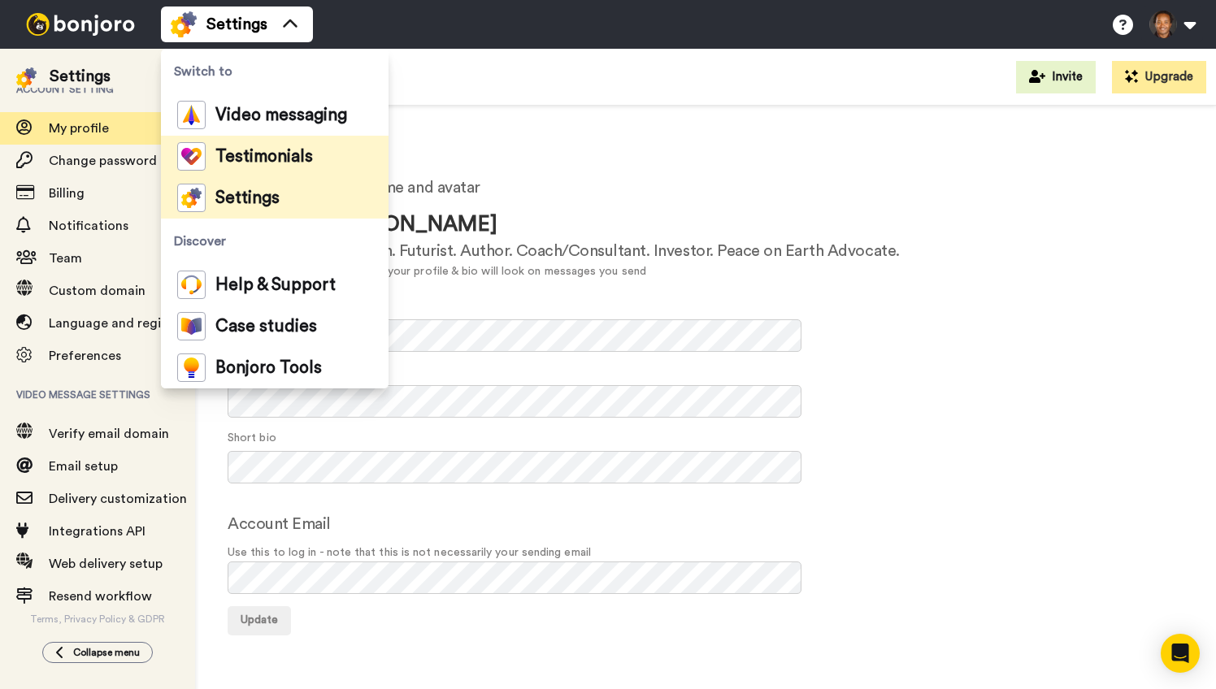 This screenshot has height=689, width=1216. Describe the element at coordinates (259, 621) in the screenshot. I see `button: Update` at that location.